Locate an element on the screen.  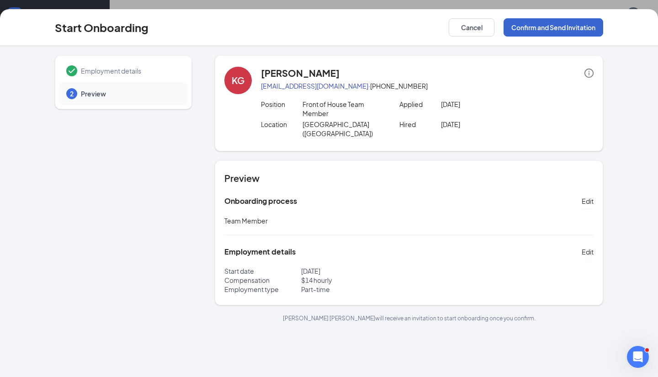
p: Compensation is located at coordinates (263, 280).